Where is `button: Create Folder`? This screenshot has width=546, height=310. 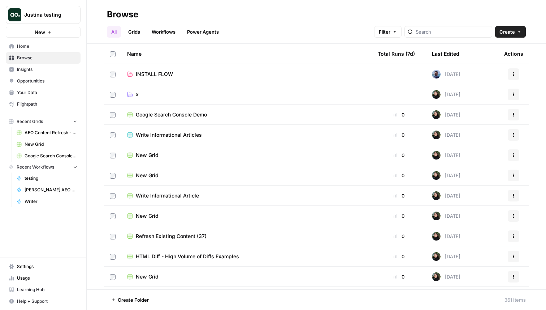 button: Create Folder is located at coordinates (130, 299).